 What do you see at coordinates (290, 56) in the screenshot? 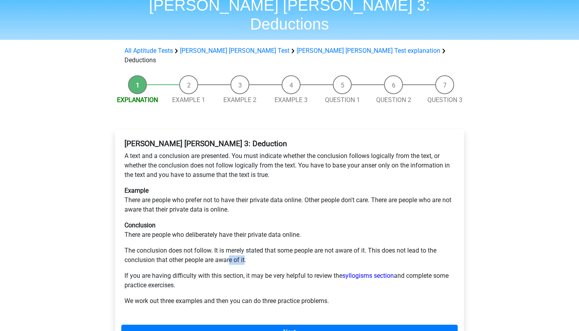
I see `div: Deductions` at bounding box center [290, 56].